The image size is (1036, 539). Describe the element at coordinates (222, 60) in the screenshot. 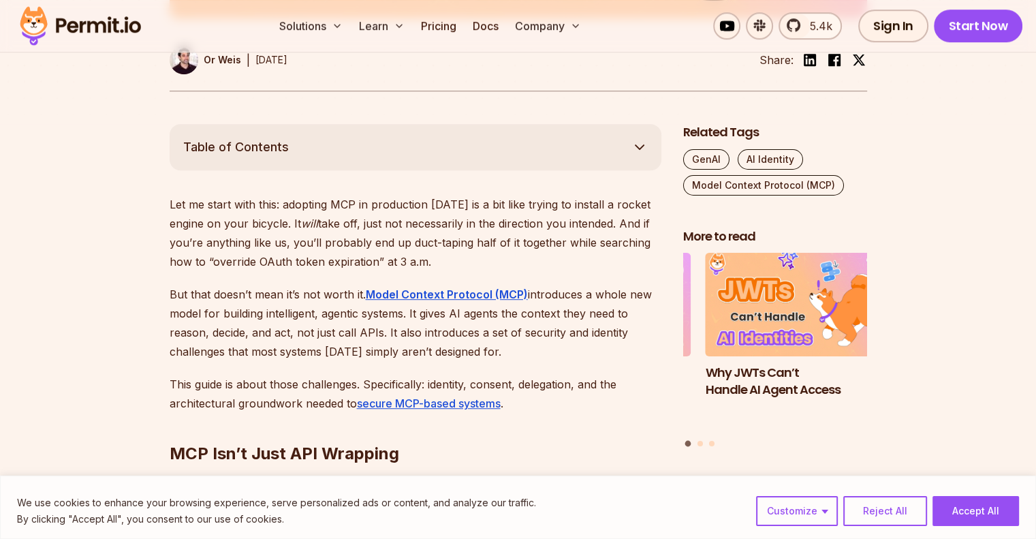

I see `p: Or Weis` at that location.